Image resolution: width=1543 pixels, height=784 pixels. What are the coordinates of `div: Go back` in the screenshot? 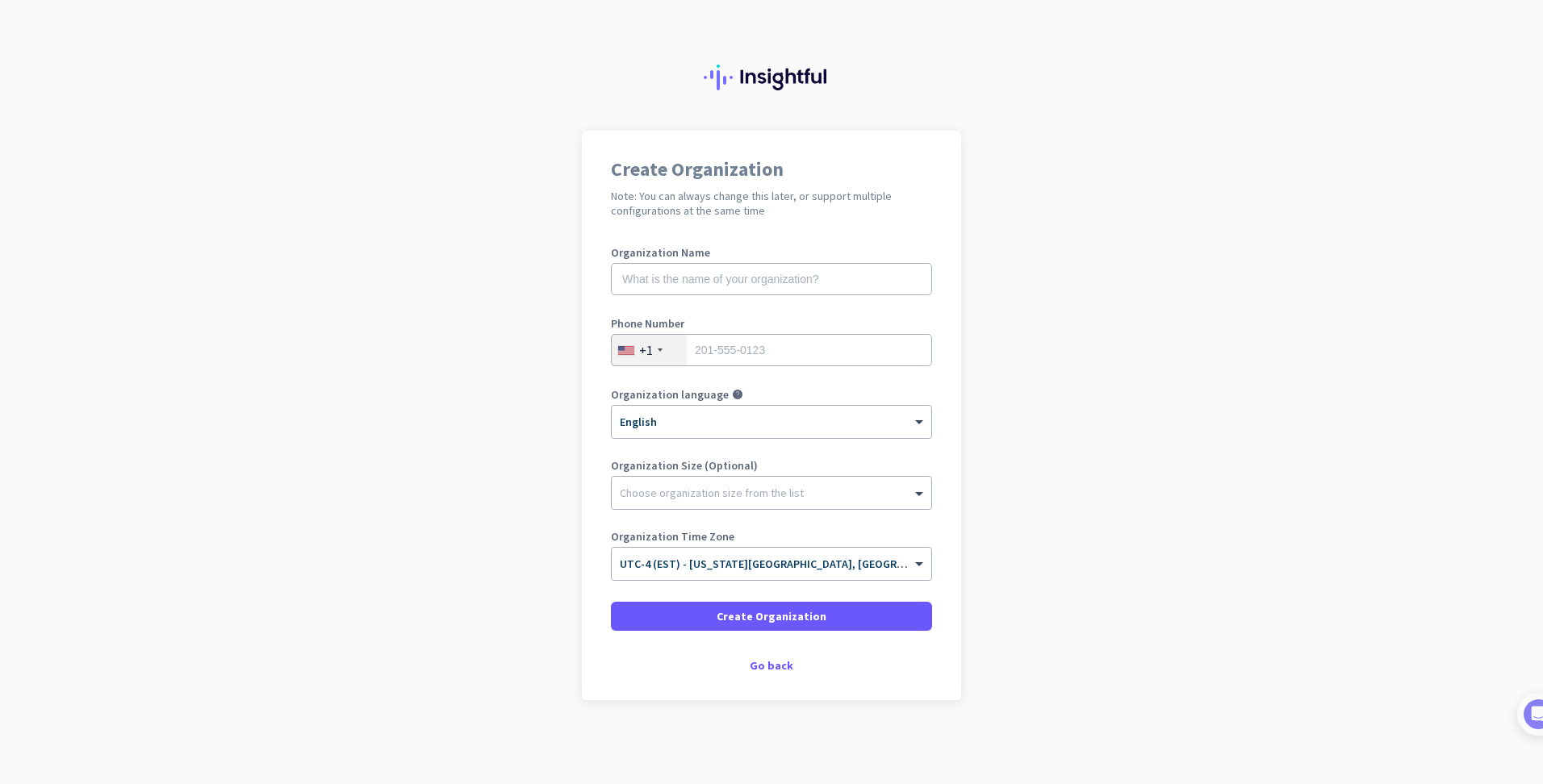 It's located at (772, 665).